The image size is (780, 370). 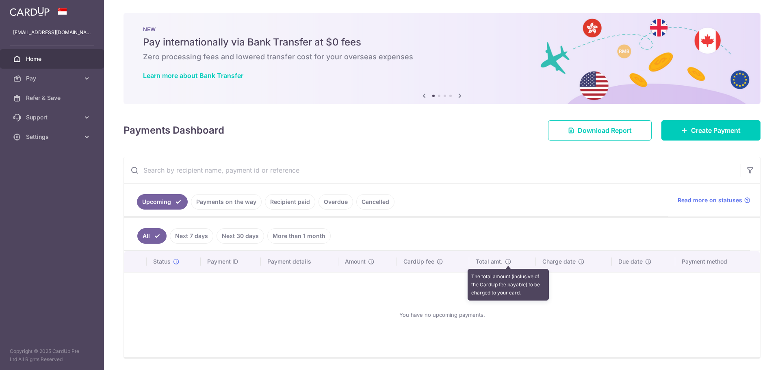 What do you see at coordinates (709, 200) in the screenshot?
I see `span: Read more on statuses` at bounding box center [709, 200].